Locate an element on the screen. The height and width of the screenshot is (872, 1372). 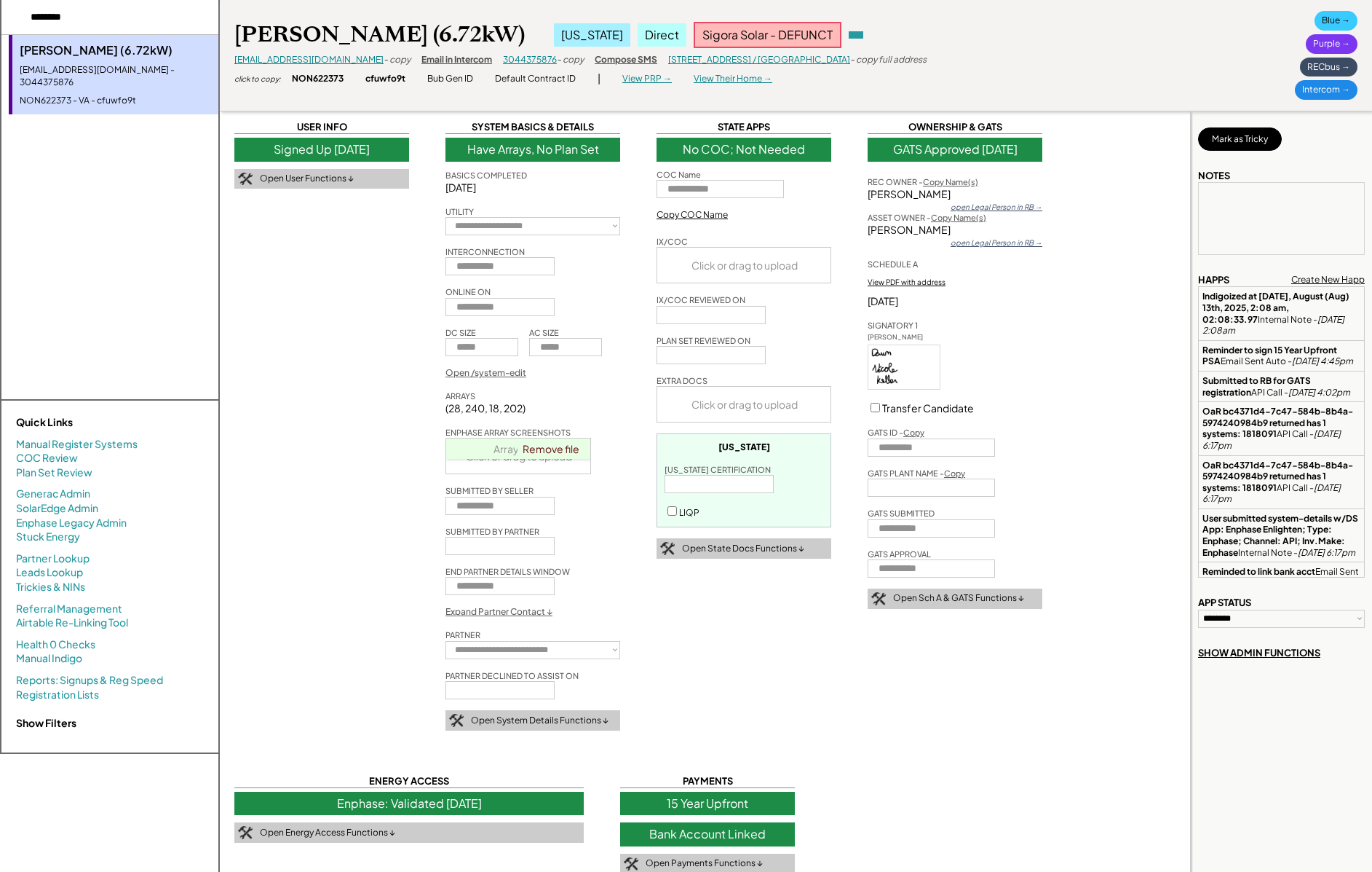
div: Blue → is located at coordinates (1336, 20).